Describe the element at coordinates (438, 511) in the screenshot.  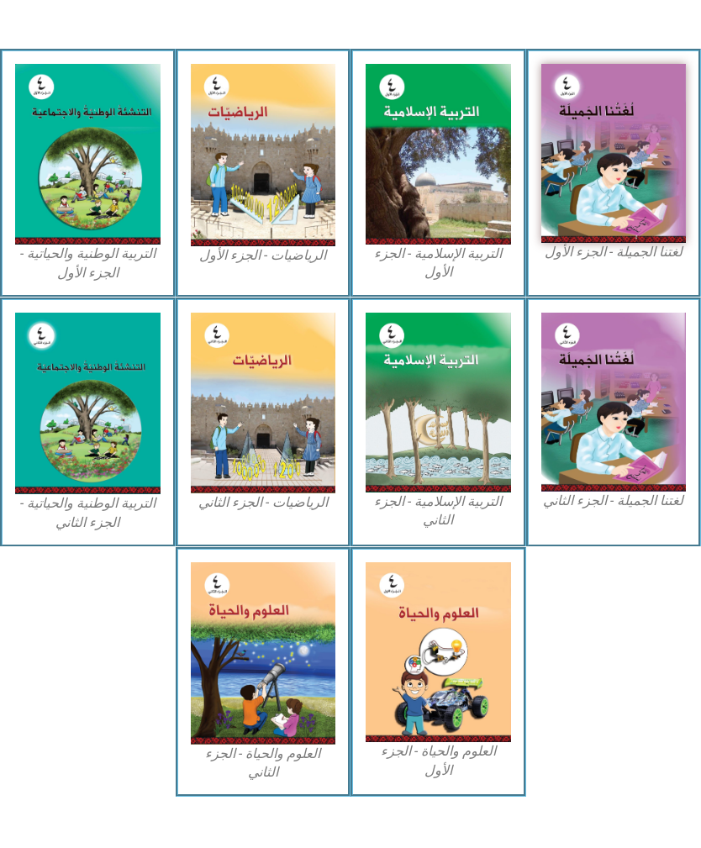
I see `figcaption: التربية الإسلامية - الجزء الثاني` at that location.